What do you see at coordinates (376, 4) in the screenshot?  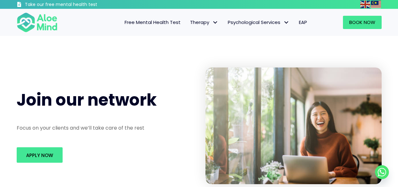 I see `a: Malay` at bounding box center [376, 4].